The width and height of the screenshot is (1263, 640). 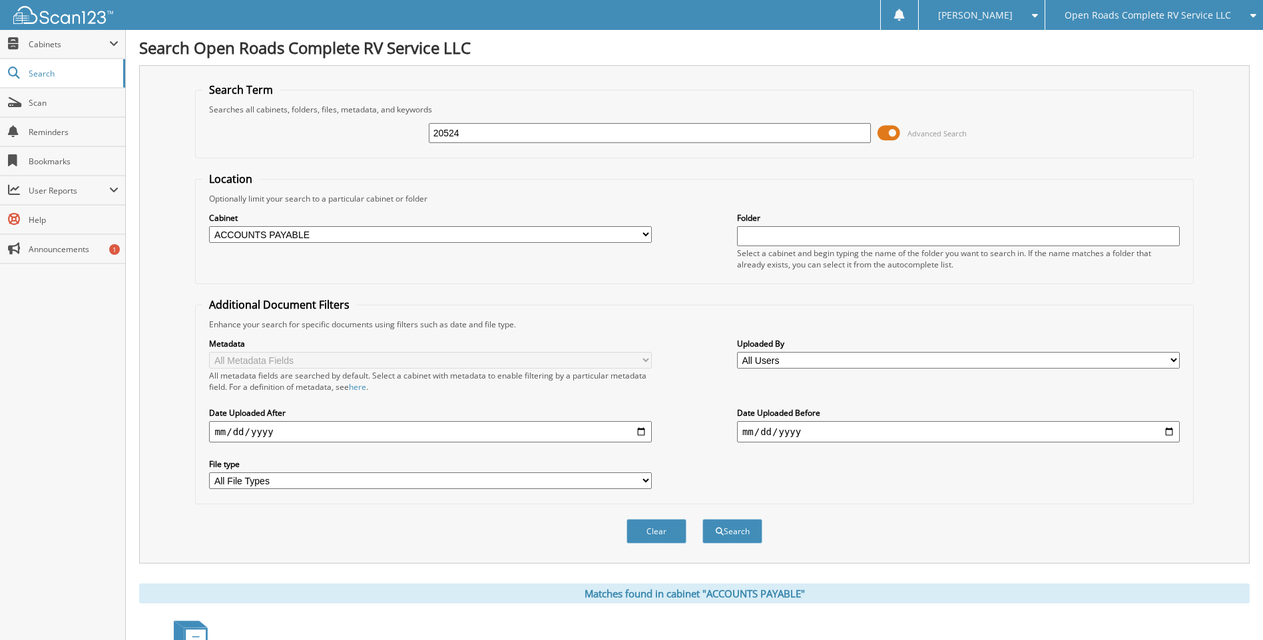 What do you see at coordinates (430, 464) in the screenshot?
I see `label: File type` at bounding box center [430, 464].